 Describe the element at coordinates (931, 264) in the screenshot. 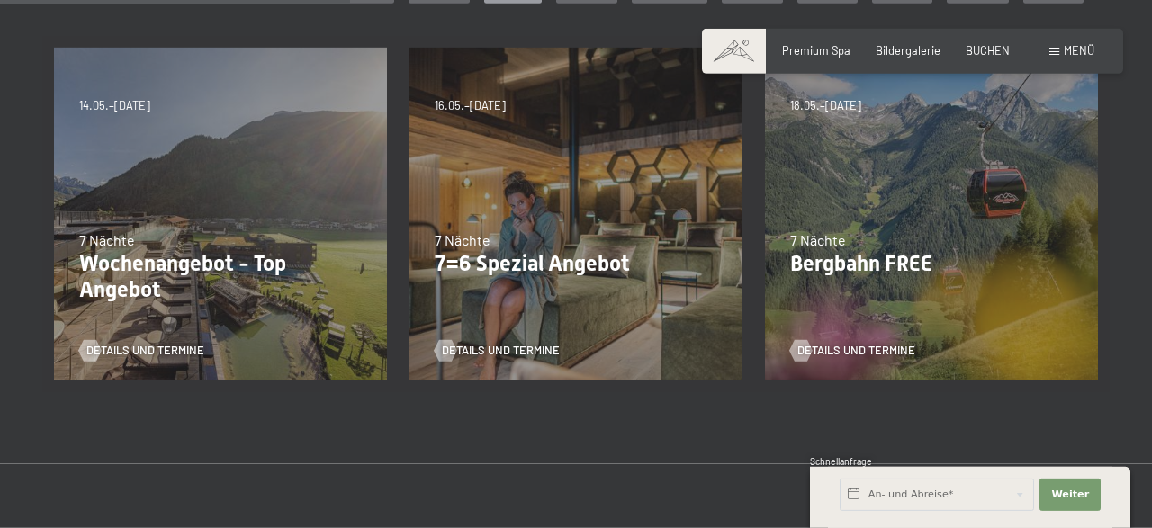

I see `p: Bergbahn FREE` at that location.